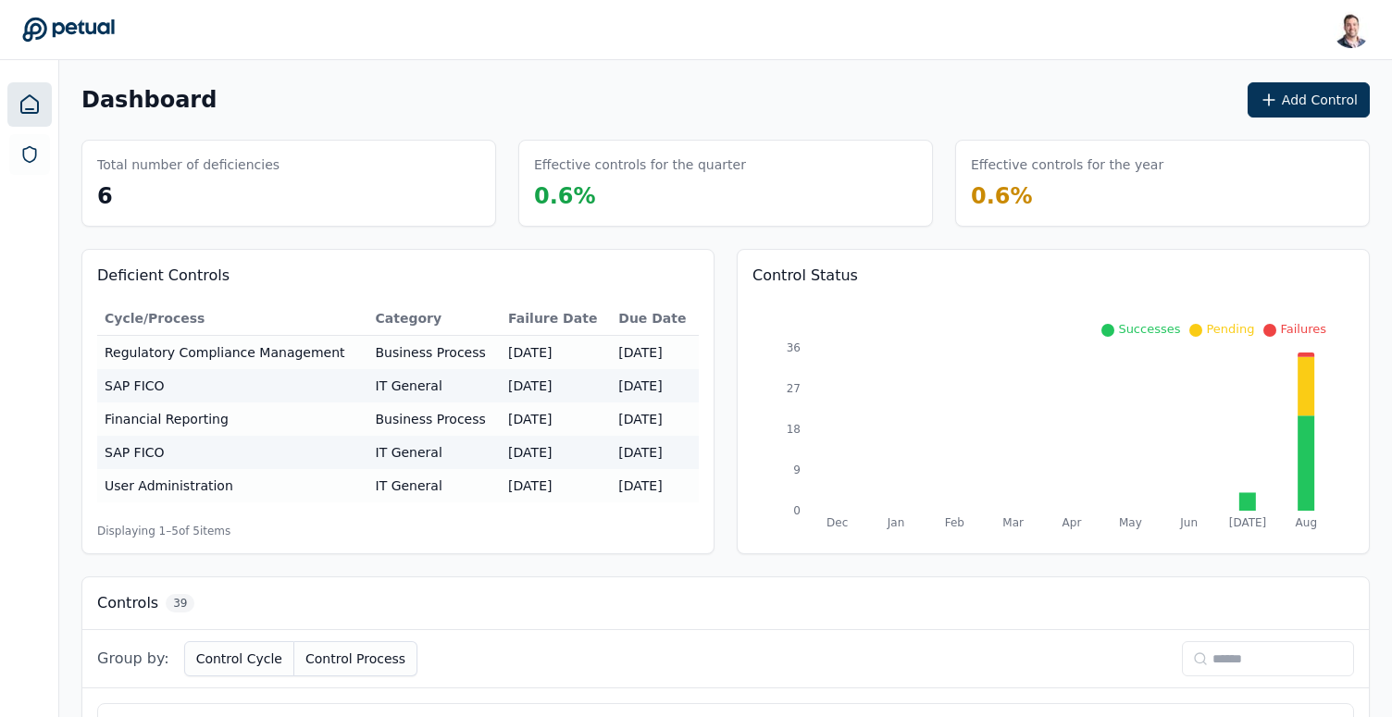 The image size is (1392, 717). Describe the element at coordinates (640, 165) in the screenshot. I see `h3: Effective controls for the quarter` at that location.